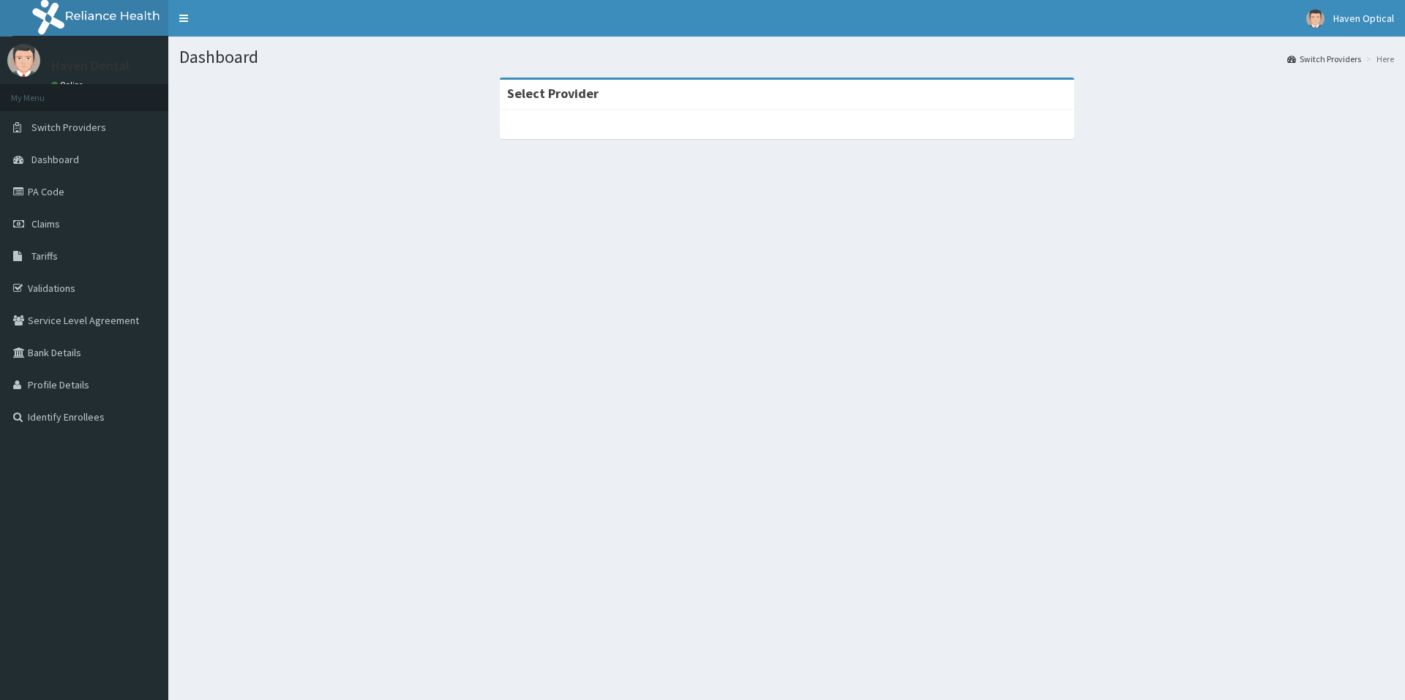 Image resolution: width=1405 pixels, height=700 pixels. What do you see at coordinates (553, 93) in the screenshot?
I see `strong: Select Provider` at bounding box center [553, 93].